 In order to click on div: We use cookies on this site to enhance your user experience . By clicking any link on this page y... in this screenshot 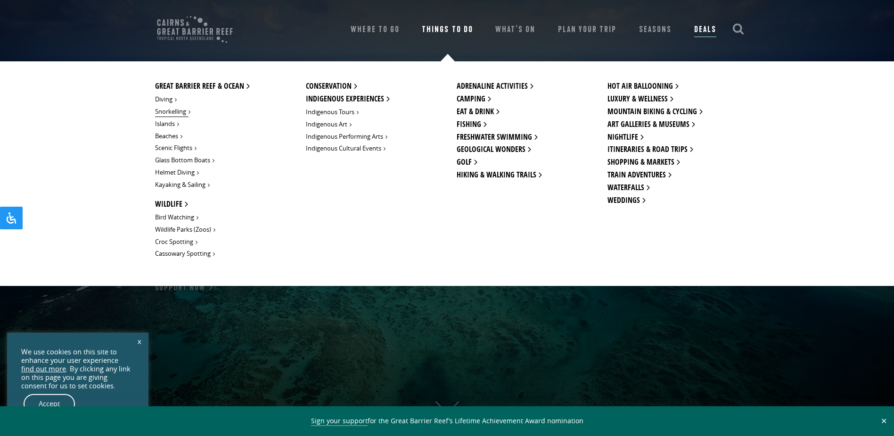, I will do `click(78, 369)`.